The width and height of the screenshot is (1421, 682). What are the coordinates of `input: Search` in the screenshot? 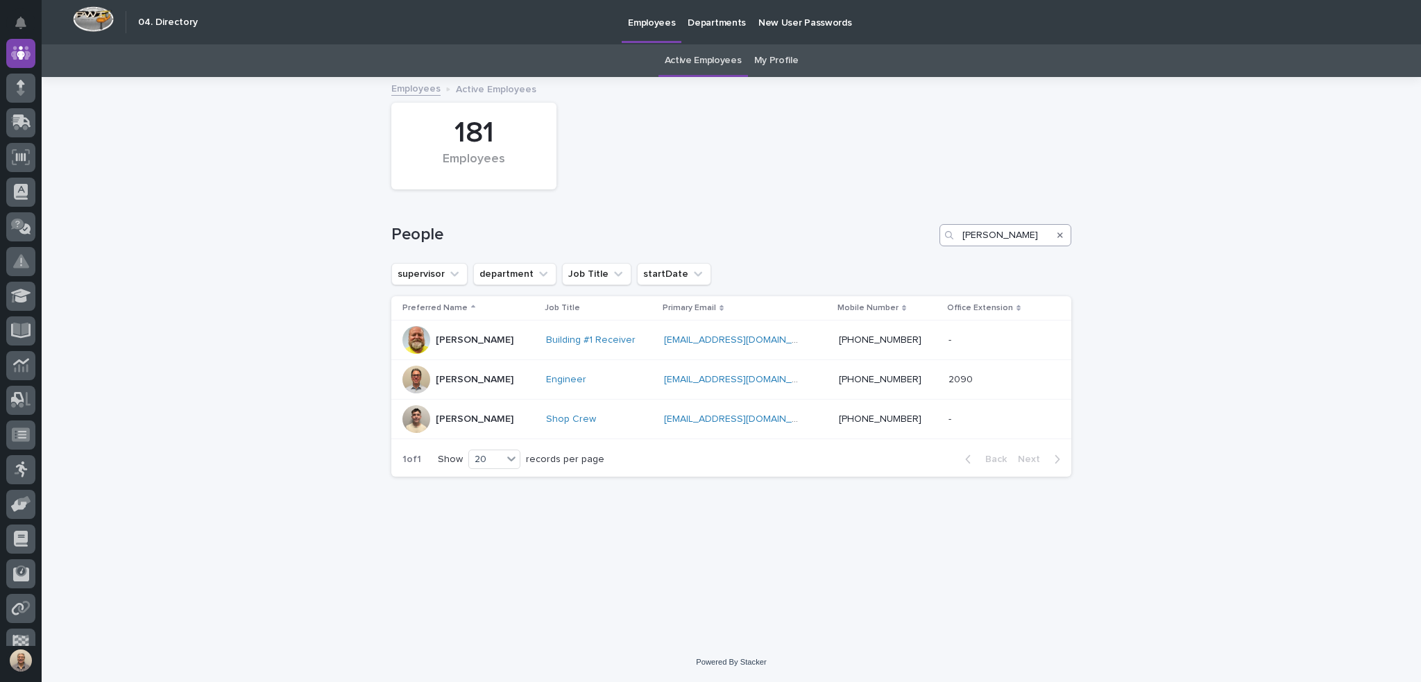 It's located at (1005, 235).